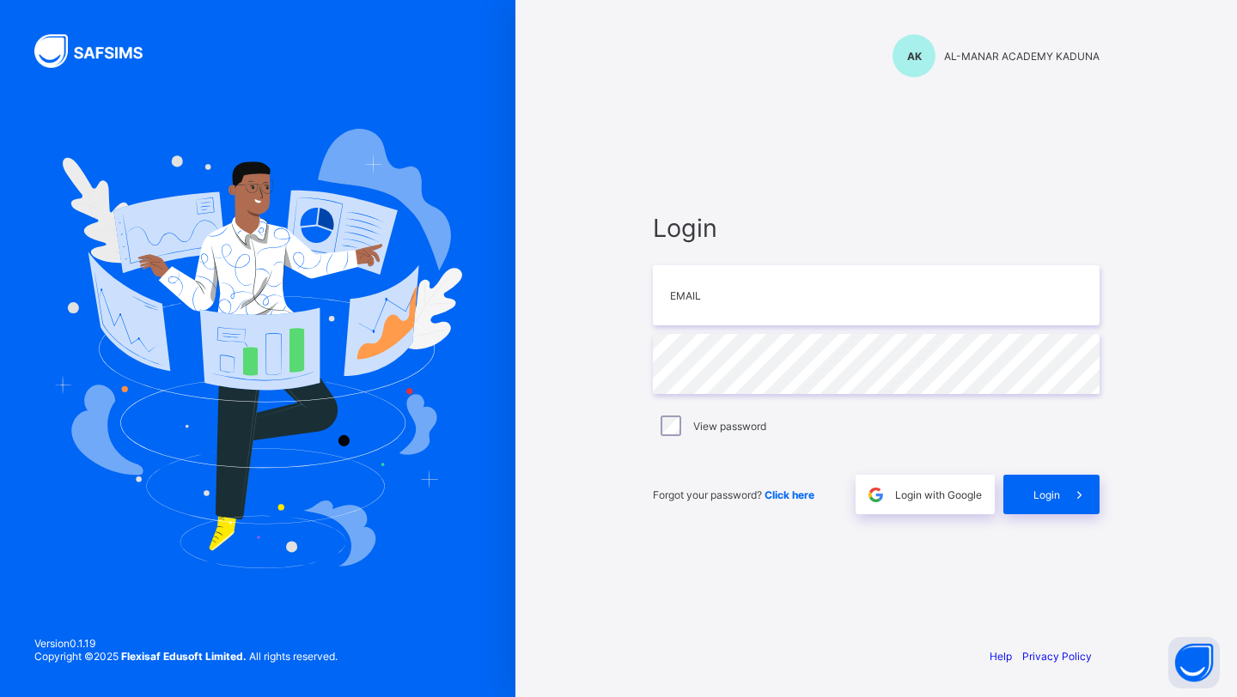 The image size is (1237, 697). What do you see at coordinates (1021, 56) in the screenshot?
I see `span: AL-MANAR ACADEMY KADUNA` at bounding box center [1021, 56].